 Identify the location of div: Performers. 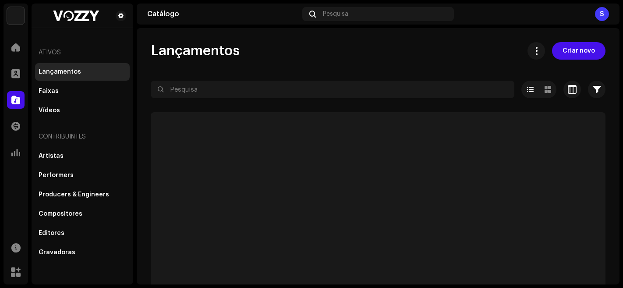
(56, 175).